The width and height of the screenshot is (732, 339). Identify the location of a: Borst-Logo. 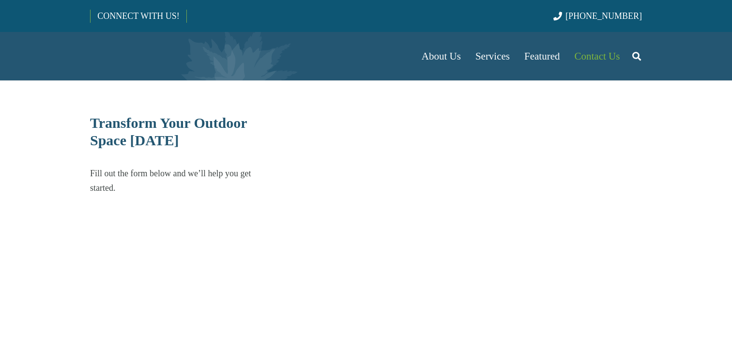
(171, 56).